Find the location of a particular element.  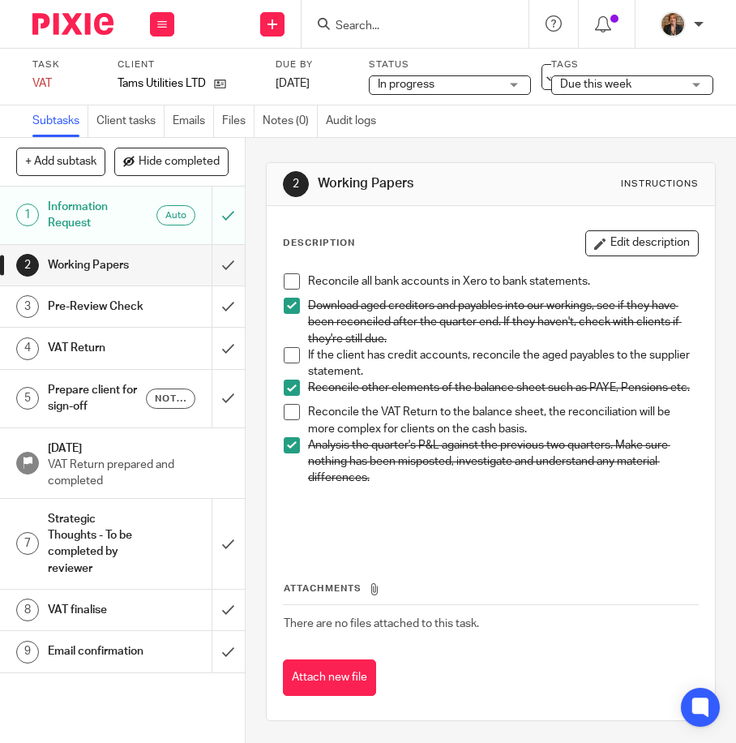

button: + Add subtask is located at coordinates (61, 161).